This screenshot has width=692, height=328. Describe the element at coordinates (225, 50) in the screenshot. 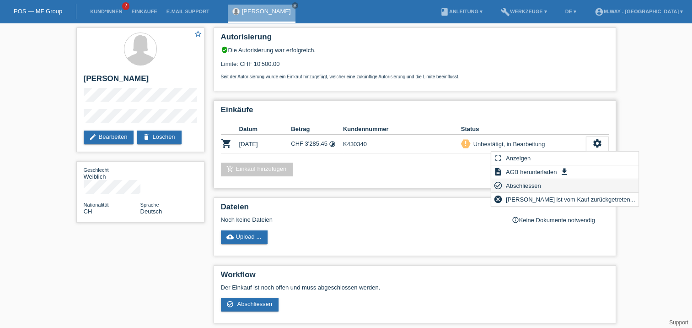

I see `i: verified_user` at that location.